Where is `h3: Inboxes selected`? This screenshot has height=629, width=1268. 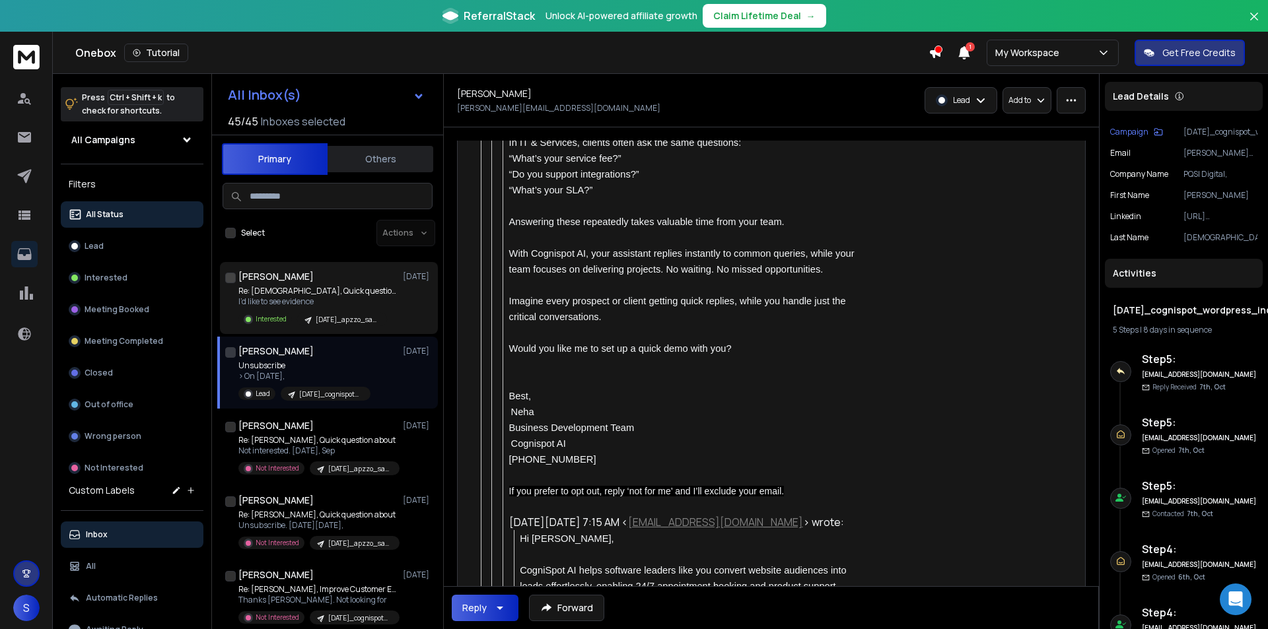
h3: Inboxes selected is located at coordinates (303, 122).